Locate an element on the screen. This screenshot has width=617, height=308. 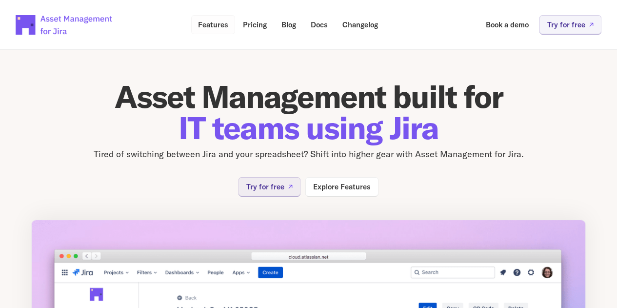
p: Features is located at coordinates (213, 24).